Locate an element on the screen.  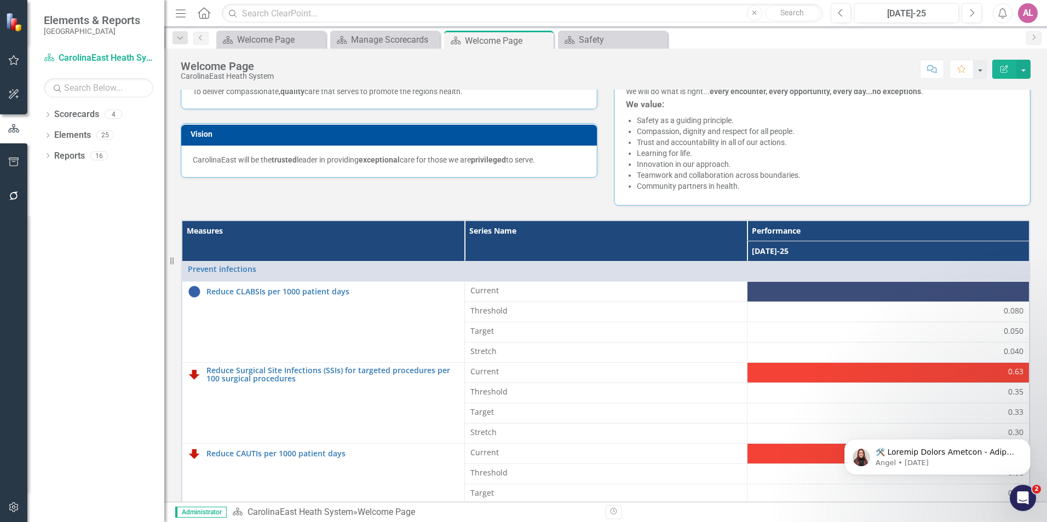
strong: exceptional is located at coordinates (379, 160).